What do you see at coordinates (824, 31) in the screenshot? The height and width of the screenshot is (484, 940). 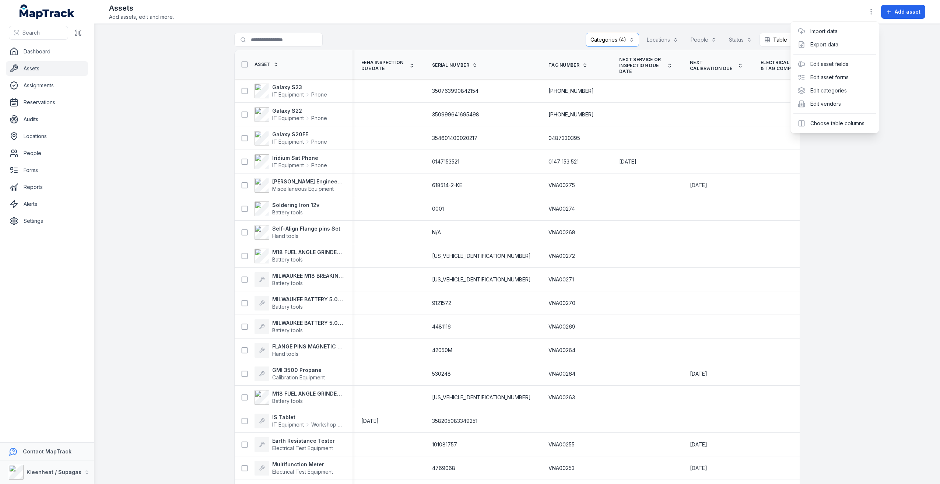 I see `a: Import data` at bounding box center [824, 31].